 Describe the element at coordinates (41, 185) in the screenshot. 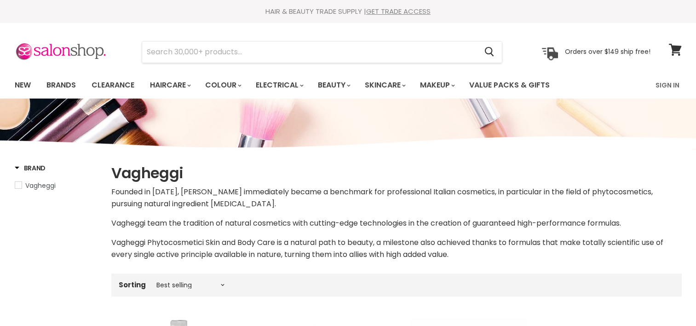

I see `span: Vagheggi` at that location.